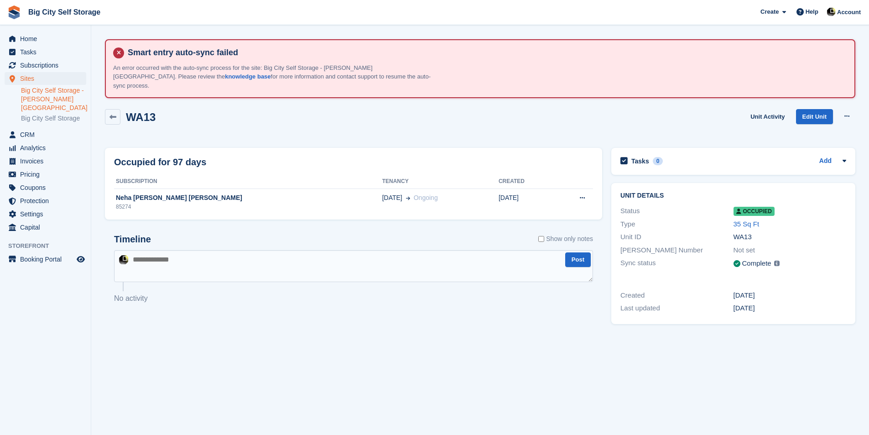 The image size is (869, 435). Describe the element at coordinates (767, 116) in the screenshot. I see `a: Unit Activity` at that location.